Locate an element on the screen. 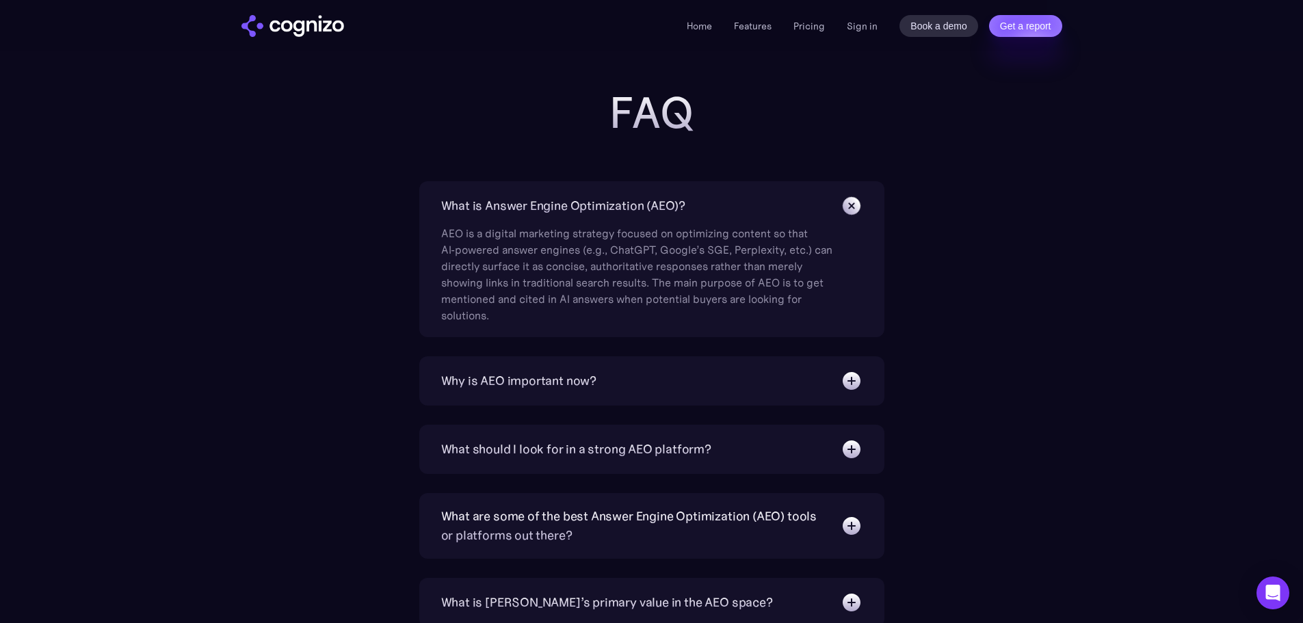 The image size is (1303, 623). div: What are some of the best Answer Engine Optimization (AEO) tools or platforms out there? is located at coordinates (634, 526).